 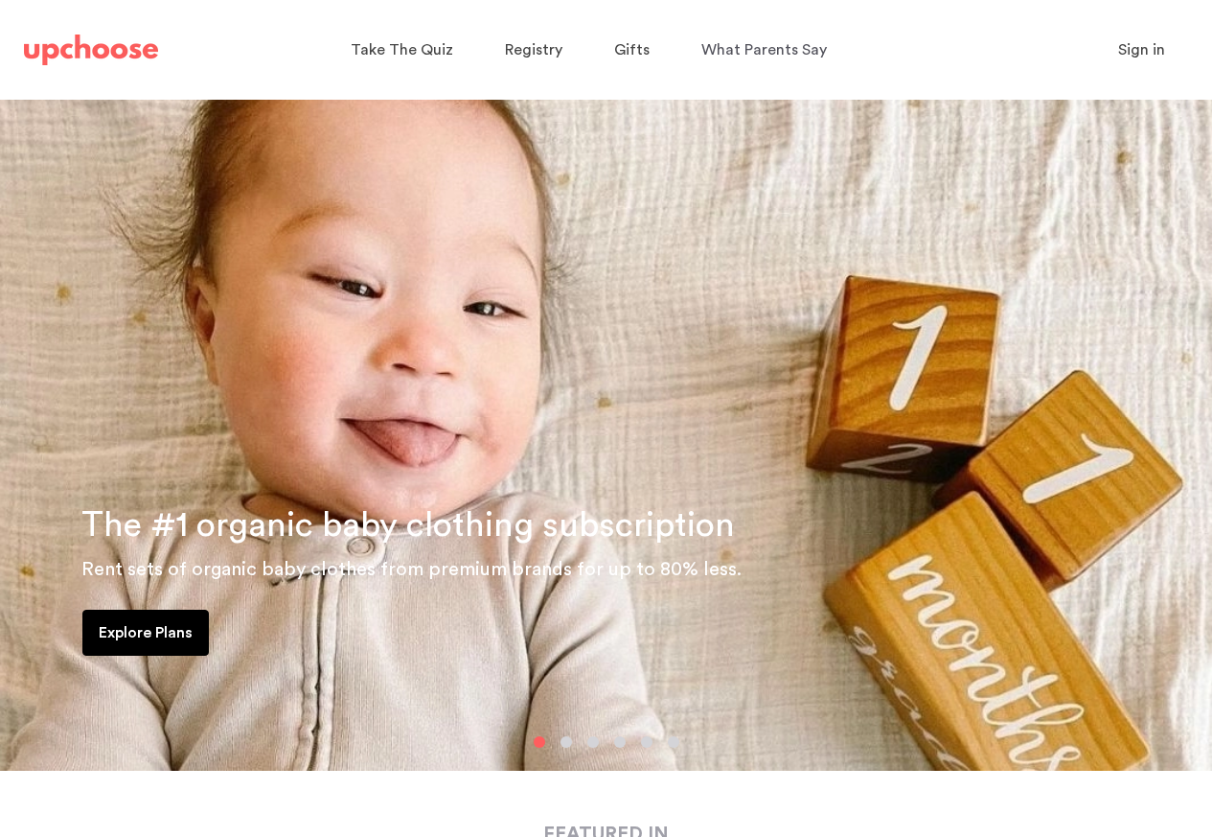 I want to click on span: Gifts, so click(x=632, y=50).